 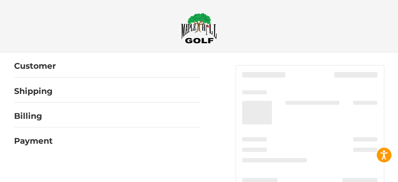 I want to click on h2: Shipping, so click(x=33, y=91).